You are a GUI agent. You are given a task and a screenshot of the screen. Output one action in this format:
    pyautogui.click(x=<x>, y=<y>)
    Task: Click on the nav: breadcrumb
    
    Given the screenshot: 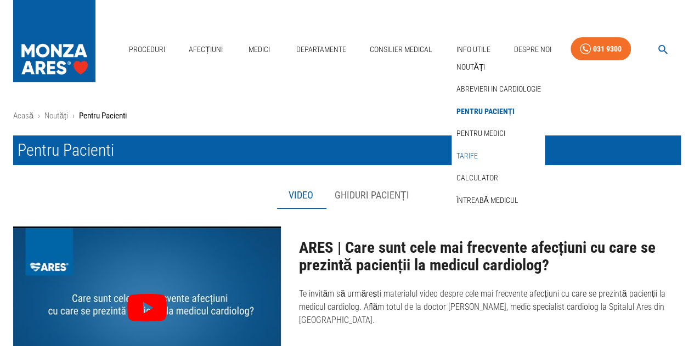 What is the action you would take?
    pyautogui.click(x=347, y=116)
    